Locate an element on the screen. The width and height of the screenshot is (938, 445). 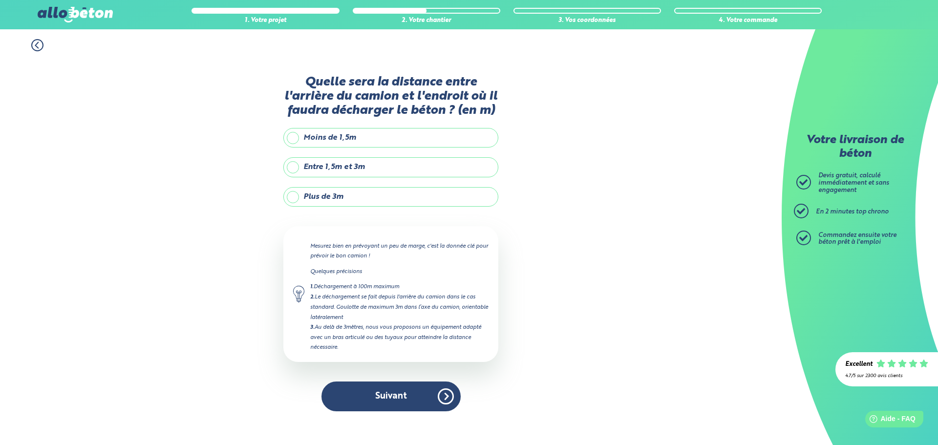
div: 3. Vos coordonnées is located at coordinates (587, 21).